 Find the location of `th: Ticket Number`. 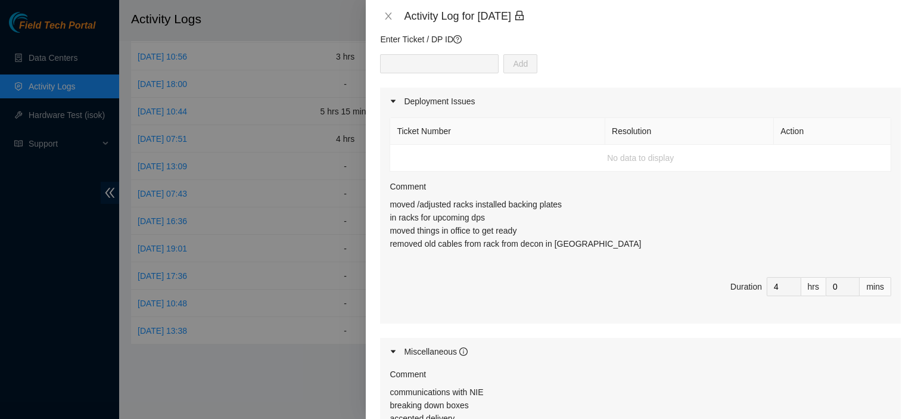

th: Ticket Number is located at coordinates (497, 131).